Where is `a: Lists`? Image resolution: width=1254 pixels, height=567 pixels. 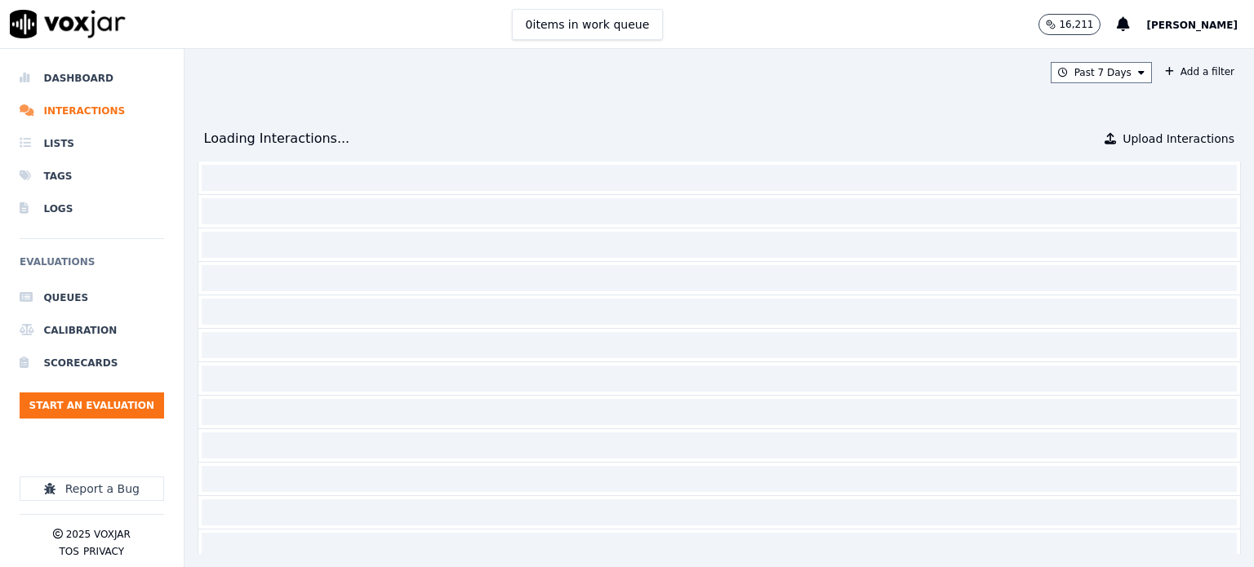 a: Lists is located at coordinates (91, 144).